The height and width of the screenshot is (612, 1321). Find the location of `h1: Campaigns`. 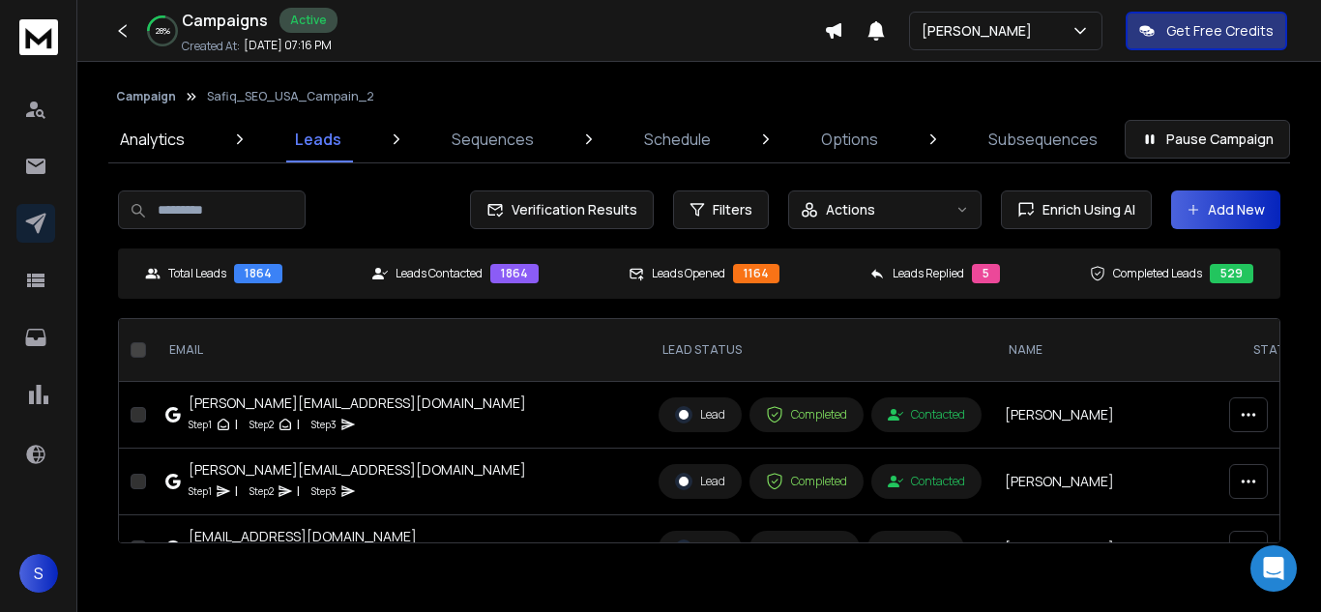

h1: Campaigns is located at coordinates (224, 20).